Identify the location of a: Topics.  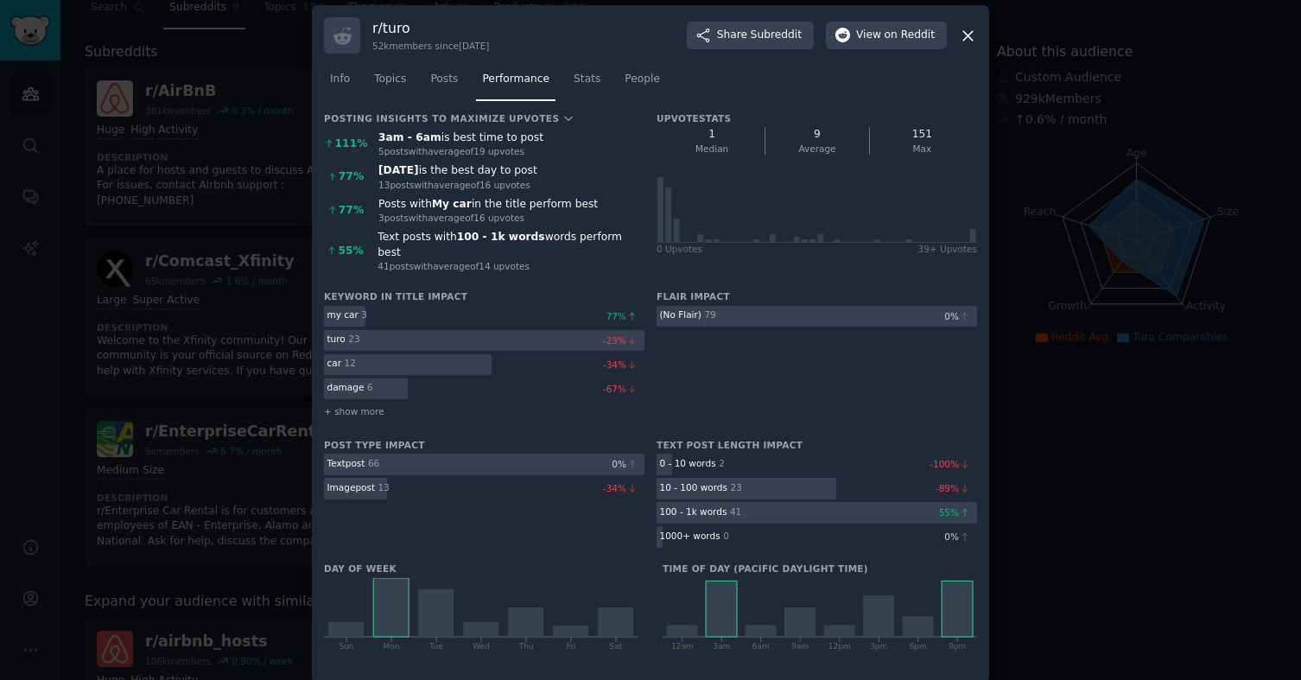
(390, 83).